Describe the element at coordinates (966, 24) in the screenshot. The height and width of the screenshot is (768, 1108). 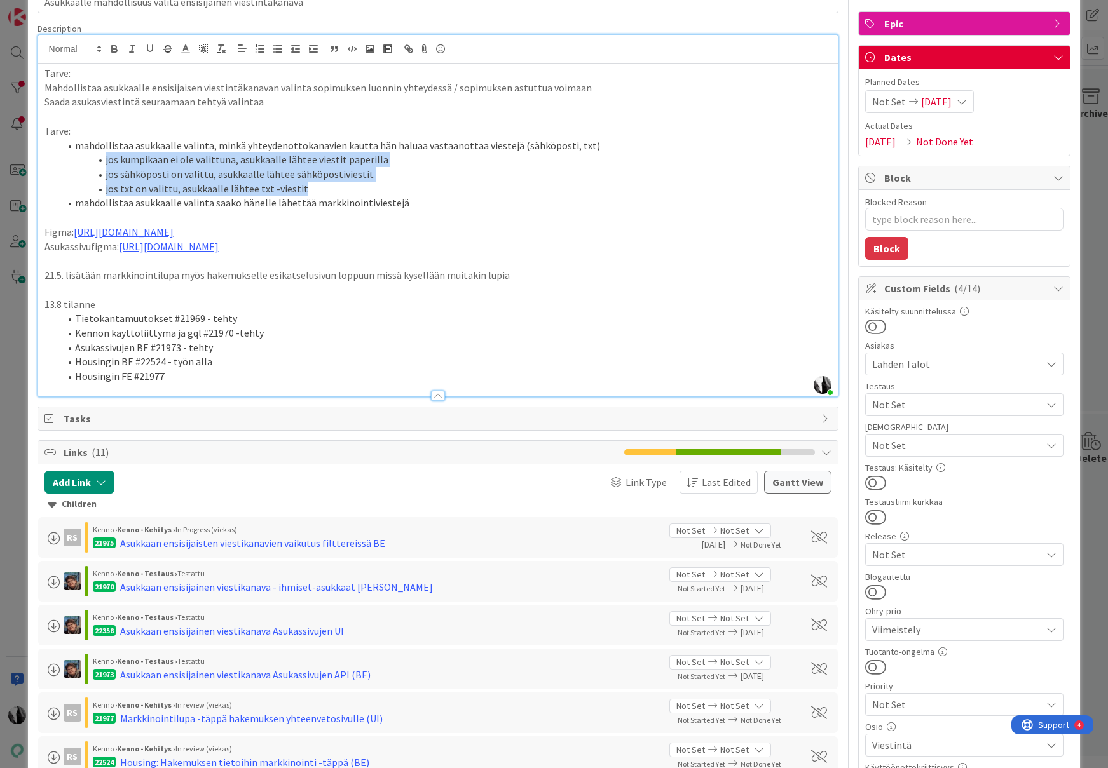
I see `span: Epic` at that location.